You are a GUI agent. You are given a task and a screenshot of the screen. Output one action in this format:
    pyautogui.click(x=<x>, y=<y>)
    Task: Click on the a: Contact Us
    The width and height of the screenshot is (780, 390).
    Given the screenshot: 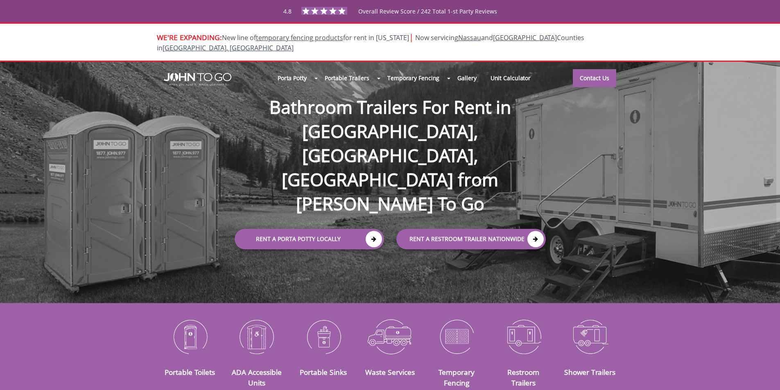 What is the action you would take?
    pyautogui.click(x=594, y=78)
    